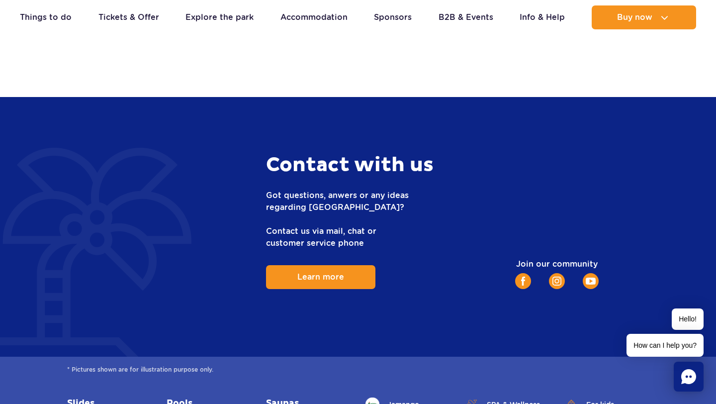 The height and width of the screenshot is (404, 716). What do you see at coordinates (634, 17) in the screenshot?
I see `span: Buy now` at bounding box center [634, 17].